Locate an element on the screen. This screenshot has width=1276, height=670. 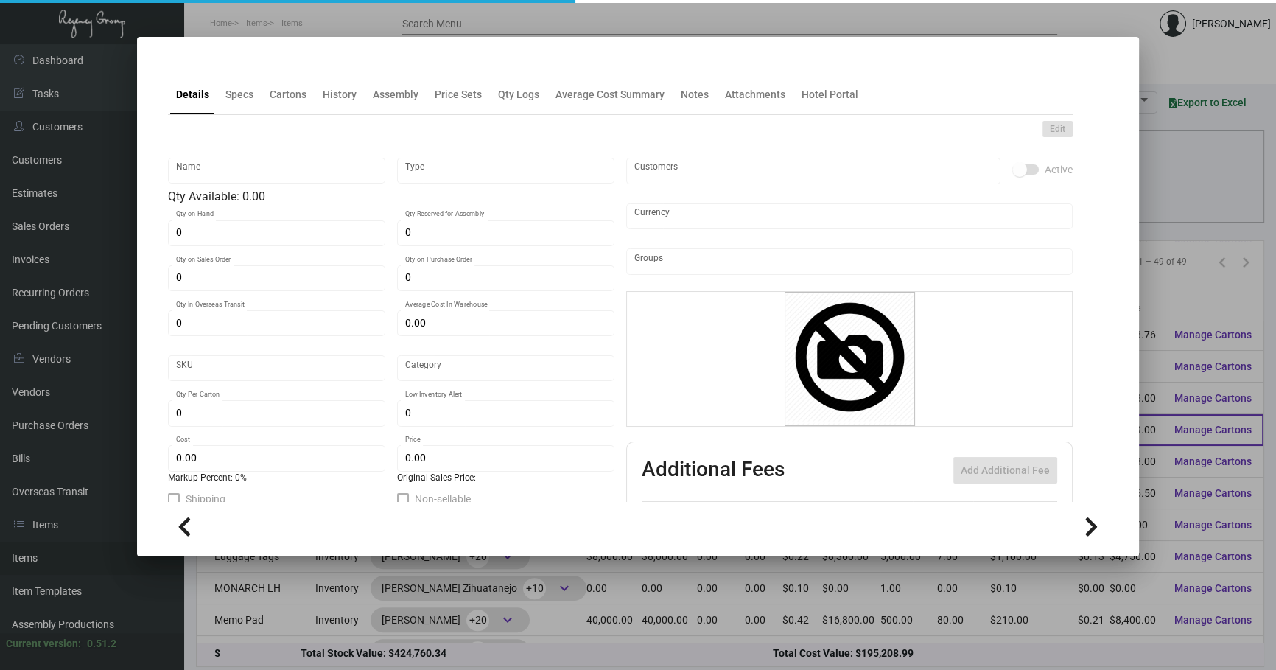
span: Add Additional Fee is located at coordinates (1005, 470).